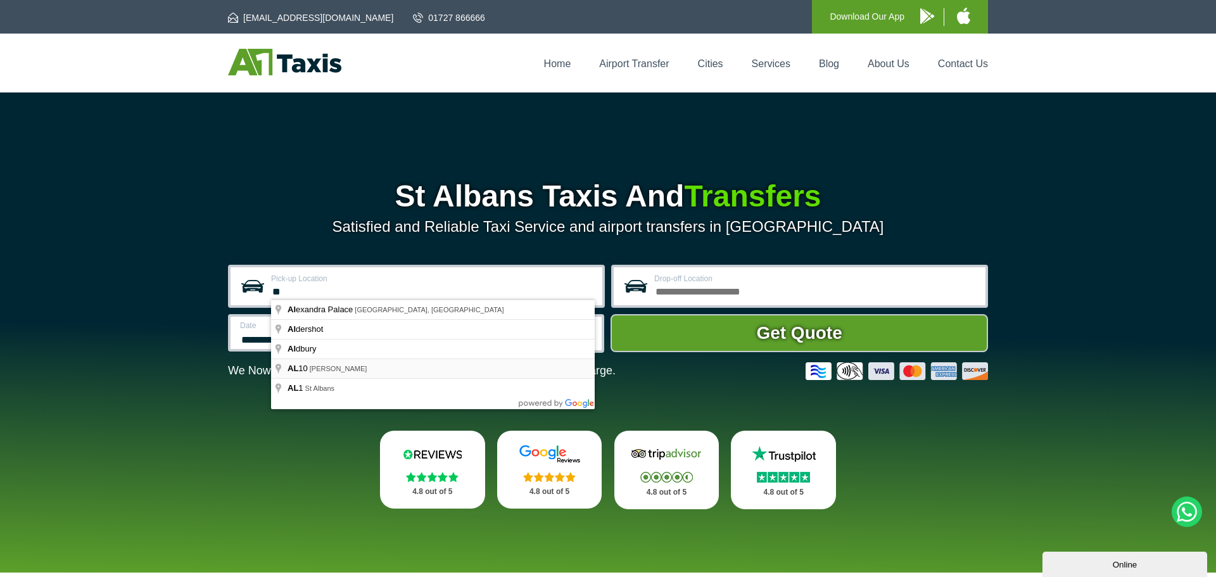 This screenshot has height=577, width=1216. I want to click on img: A1 Taxis St Albans LTD, so click(284, 62).